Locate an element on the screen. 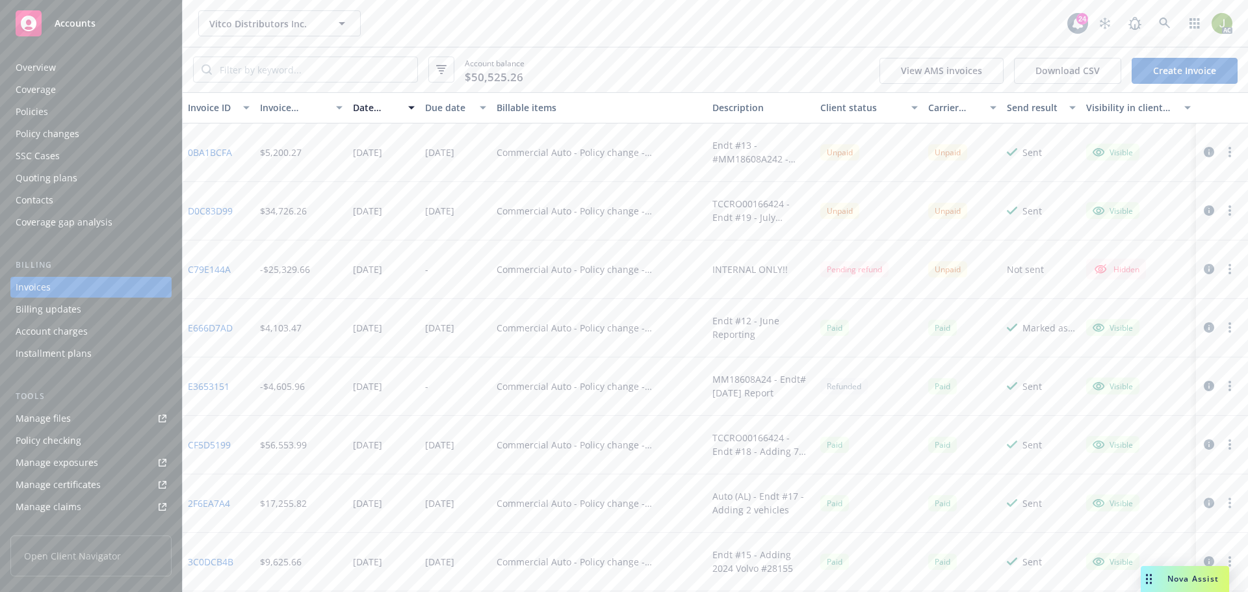 This screenshot has height=592, width=1248. div: Manage exposures is located at coordinates (57, 463).